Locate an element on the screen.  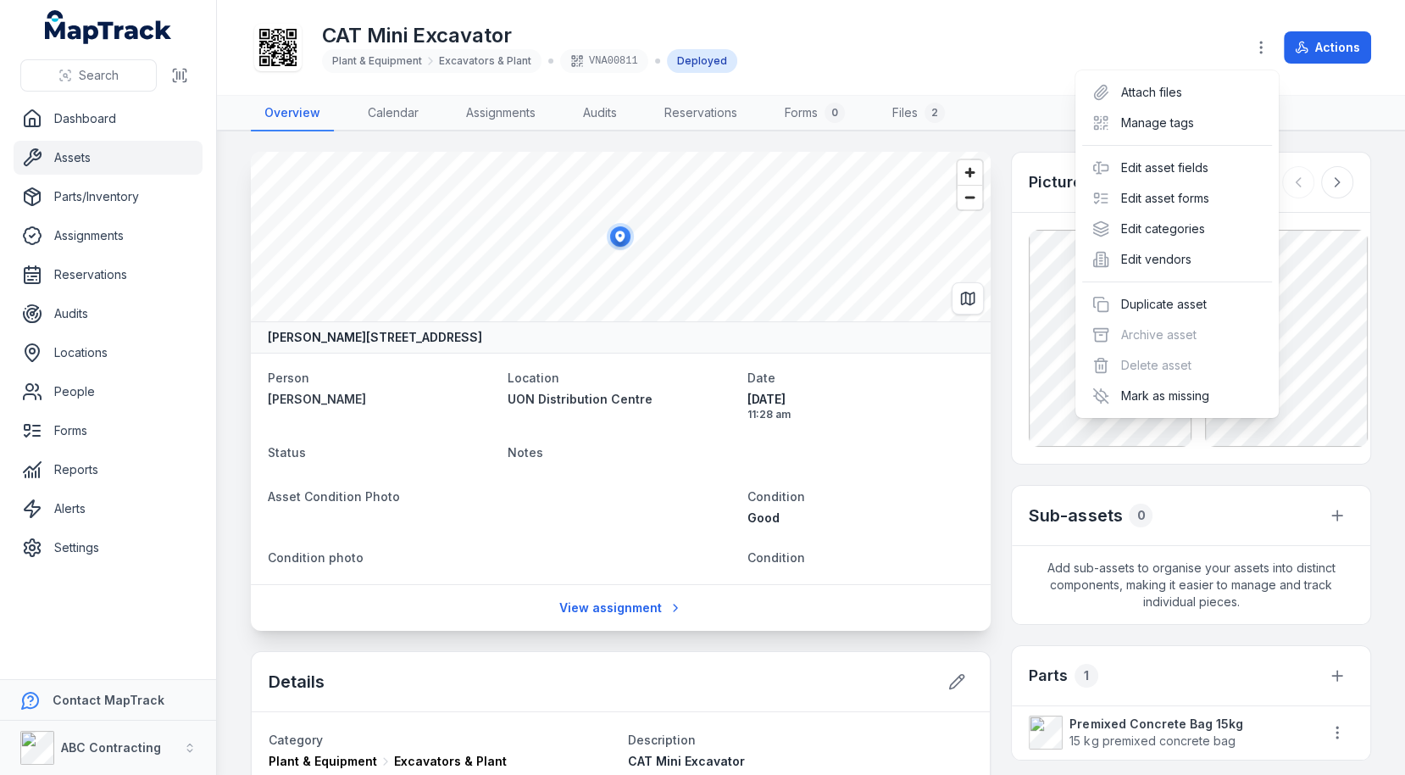
div: Attach files is located at coordinates (1177, 92).